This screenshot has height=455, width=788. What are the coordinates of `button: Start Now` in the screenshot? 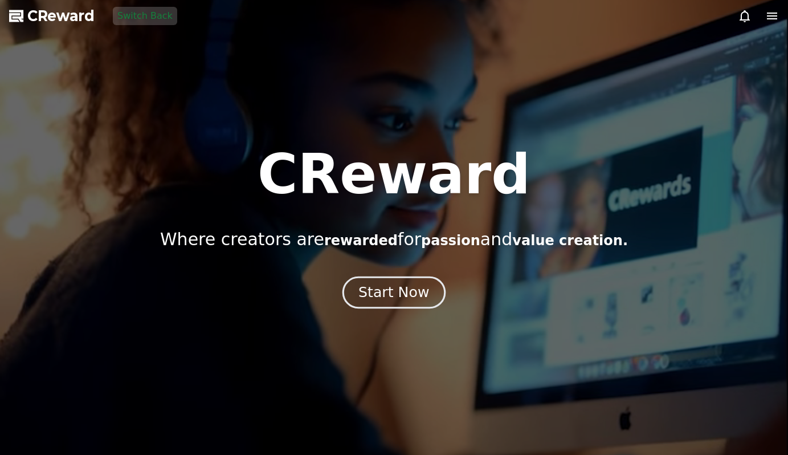 It's located at (394, 292).